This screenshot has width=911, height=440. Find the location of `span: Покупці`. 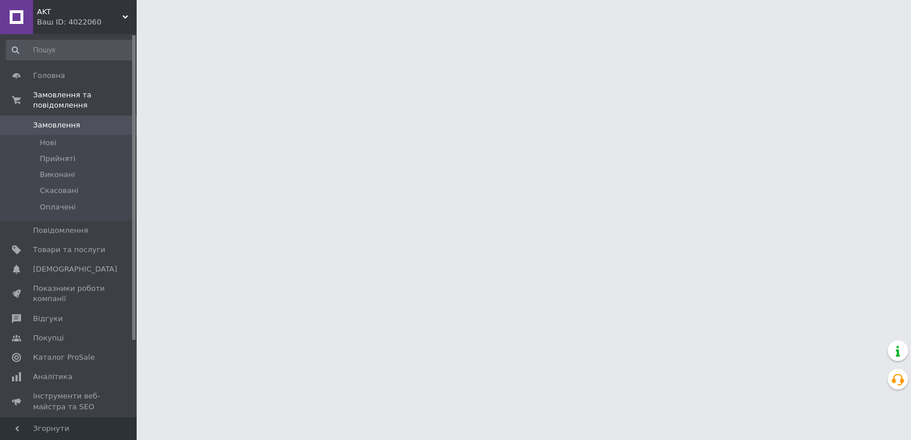

span: Покупці is located at coordinates (48, 338).